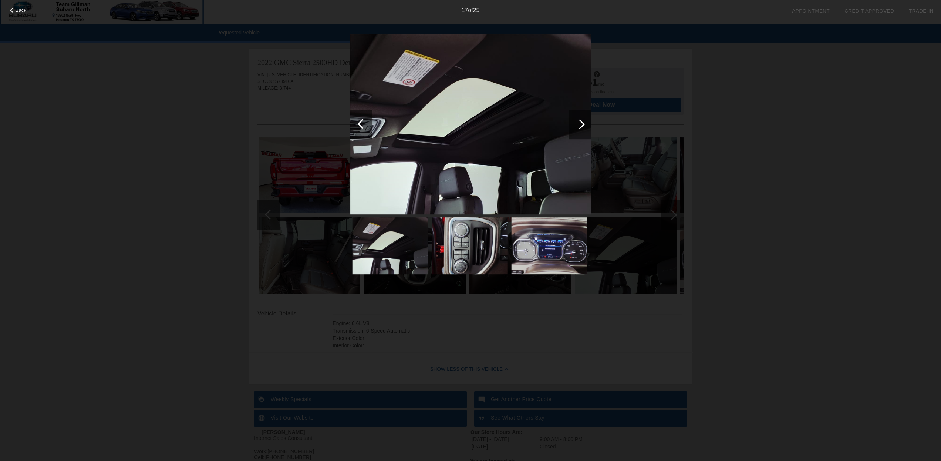  What do you see at coordinates (870, 11) in the screenshot?
I see `a: Credit Approved` at bounding box center [870, 11].